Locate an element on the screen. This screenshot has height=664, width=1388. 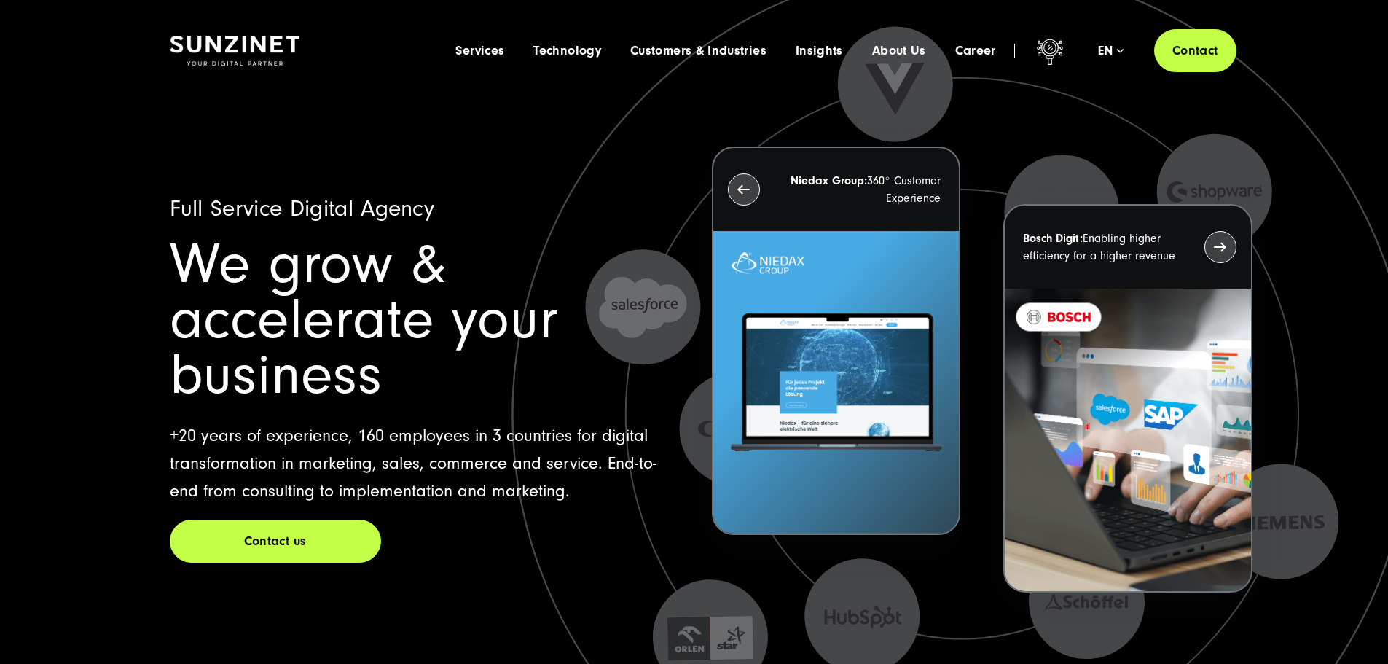
span: Services is located at coordinates (479, 51).